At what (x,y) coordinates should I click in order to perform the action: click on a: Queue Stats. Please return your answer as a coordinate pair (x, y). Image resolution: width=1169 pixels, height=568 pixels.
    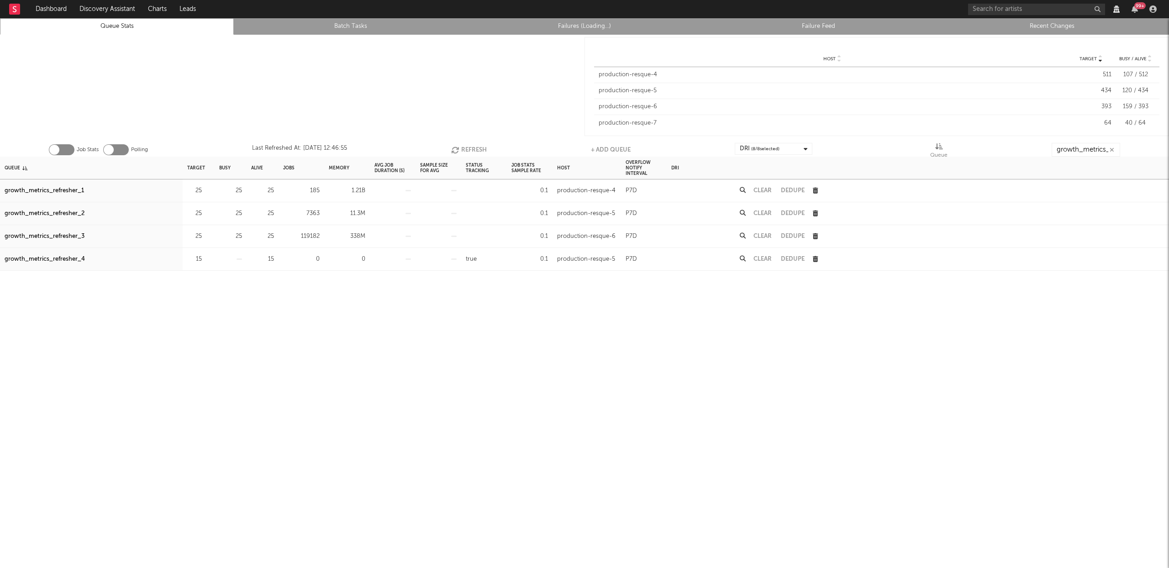
    Looking at the image, I should click on (117, 26).